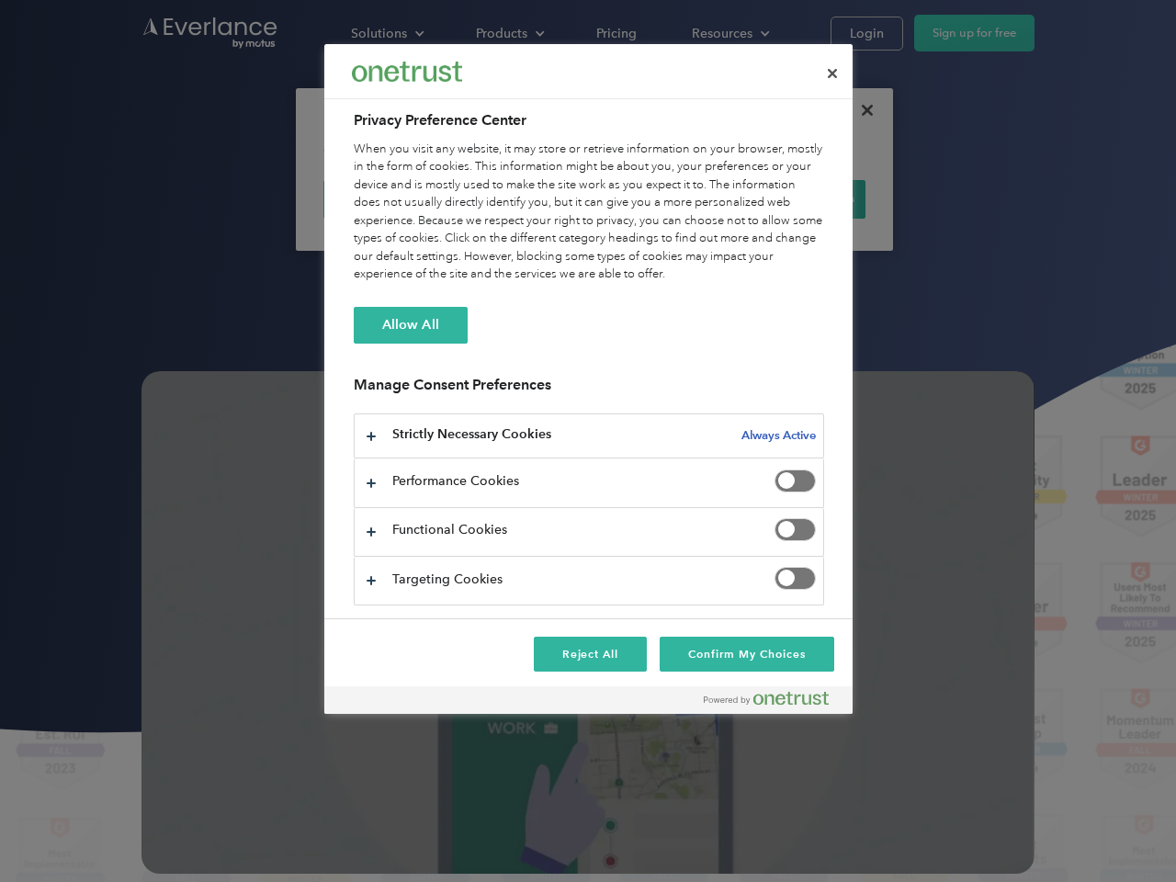  I want to click on button: Confirm My Choices, so click(746, 654).